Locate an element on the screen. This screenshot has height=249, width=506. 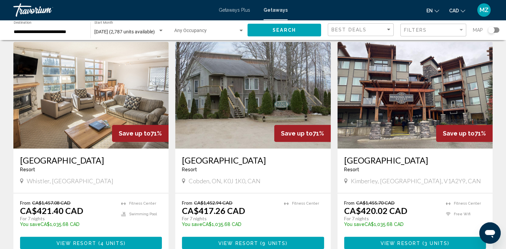
button: Change currency is located at coordinates (457, 10).